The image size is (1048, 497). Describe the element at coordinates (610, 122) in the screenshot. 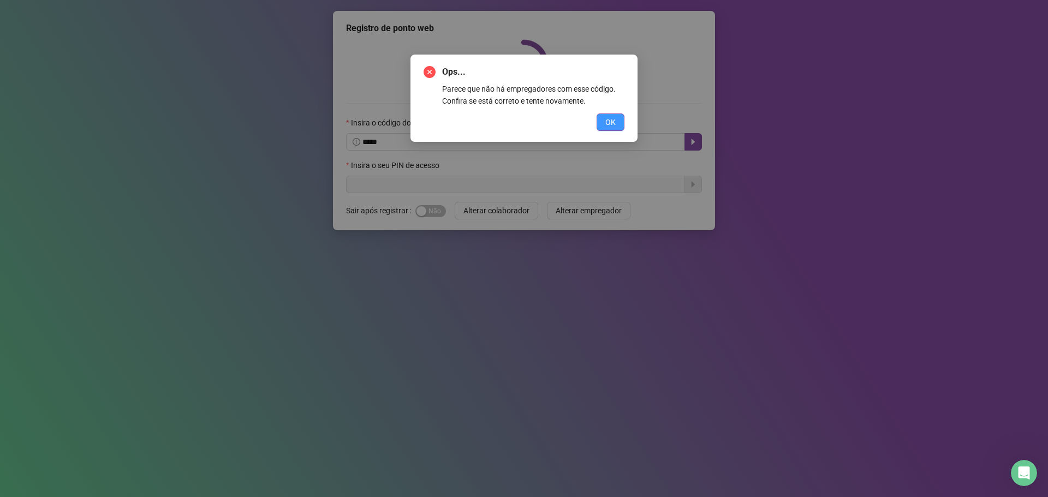

I see `span: OK` at that location.